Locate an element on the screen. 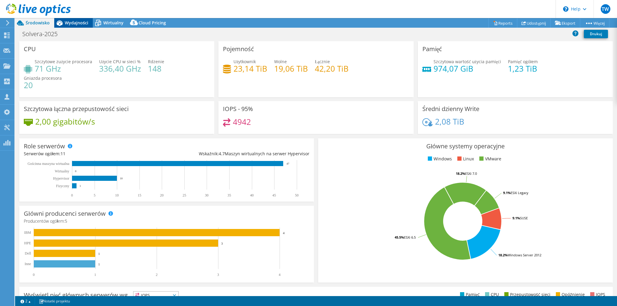 This screenshot has height=306, width=617. h3: Główni producenci serwerów is located at coordinates (65, 214).